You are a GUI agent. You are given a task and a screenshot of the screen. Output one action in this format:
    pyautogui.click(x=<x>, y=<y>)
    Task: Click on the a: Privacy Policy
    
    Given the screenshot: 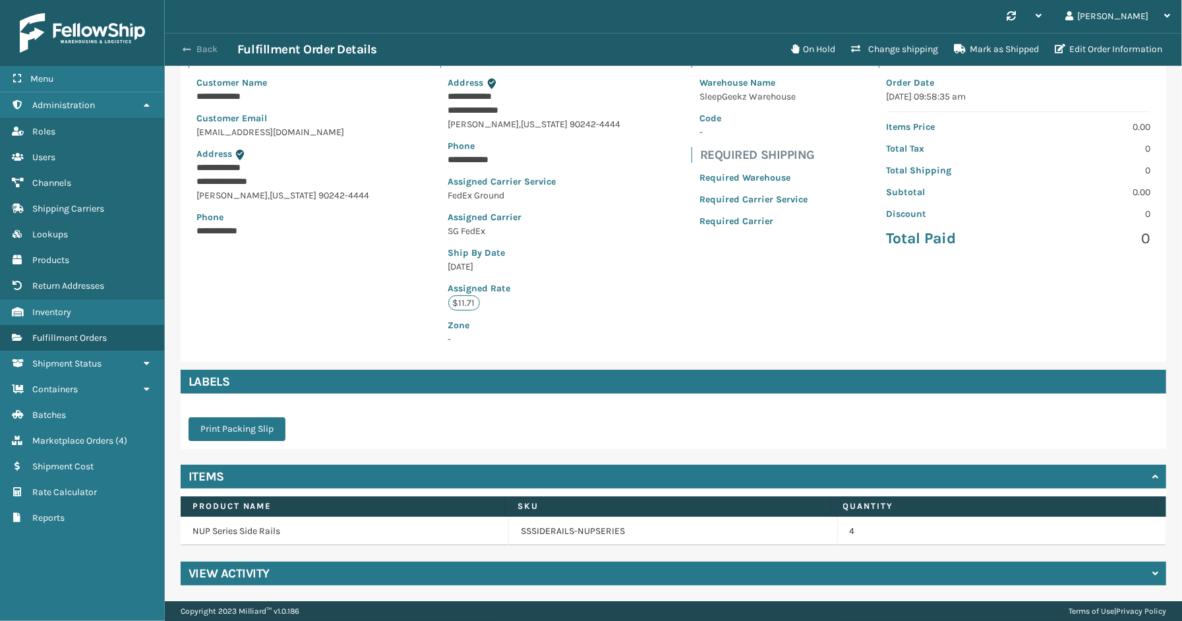 What is the action you would take?
    pyautogui.click(x=1141, y=611)
    